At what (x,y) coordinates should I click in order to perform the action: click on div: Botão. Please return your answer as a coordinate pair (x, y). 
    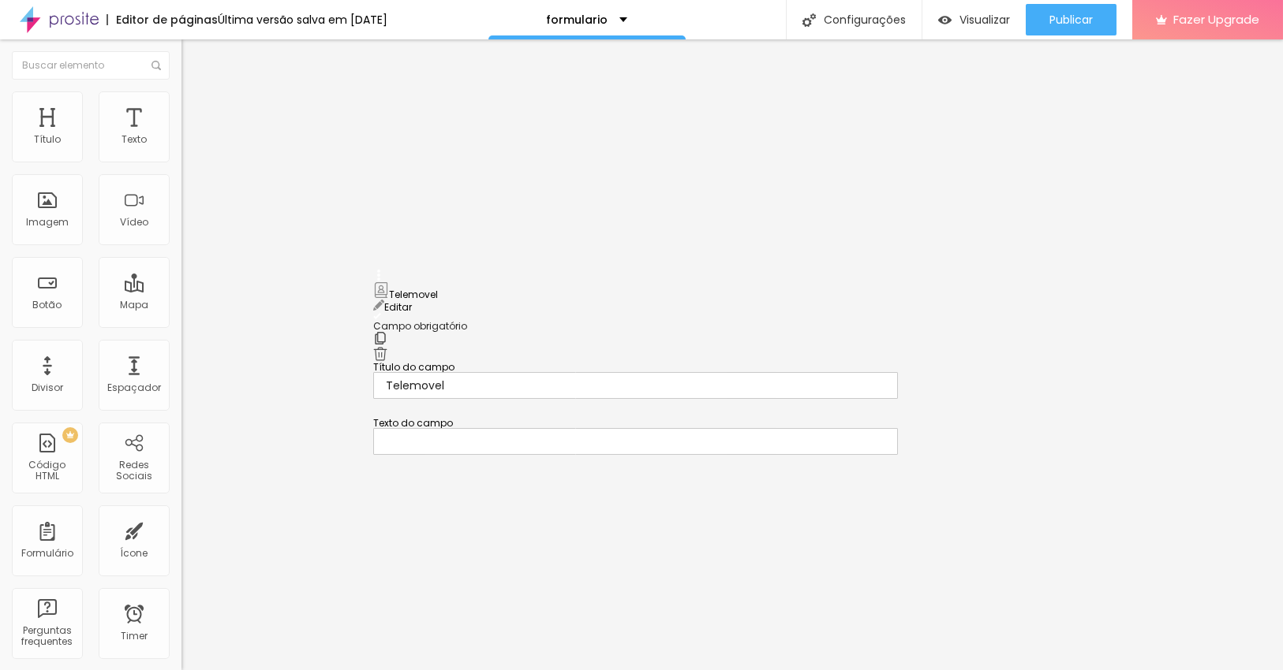
    Looking at the image, I should click on (47, 305).